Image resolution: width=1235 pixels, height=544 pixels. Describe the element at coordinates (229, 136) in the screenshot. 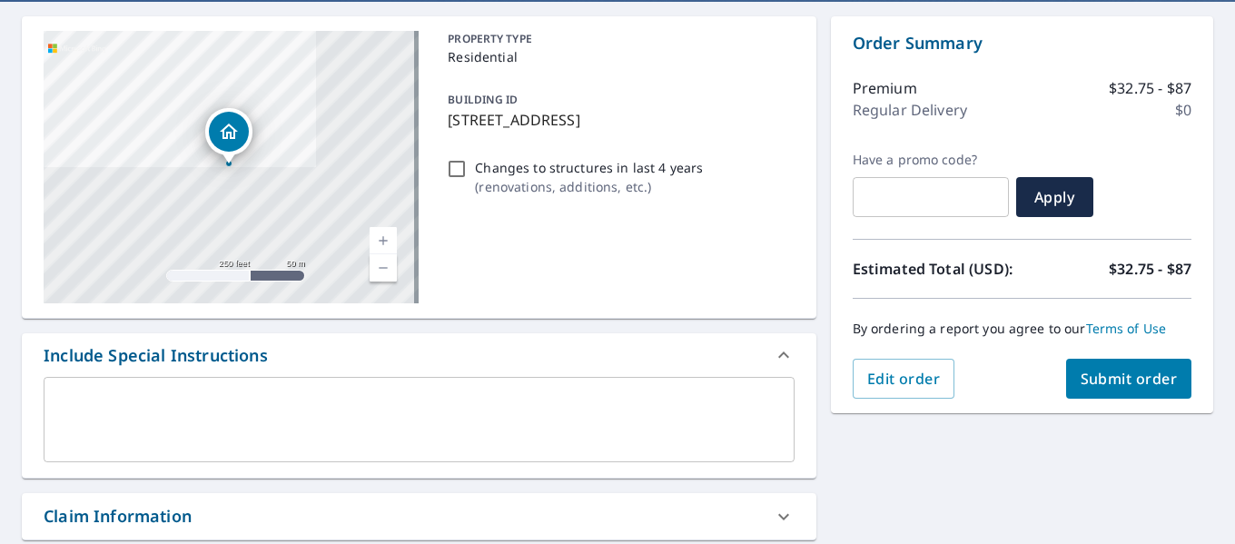

I see `div: Dropped pin, building 1, Residential property, 5250 149th Ln NW Anoka, MN 55303` at that location.